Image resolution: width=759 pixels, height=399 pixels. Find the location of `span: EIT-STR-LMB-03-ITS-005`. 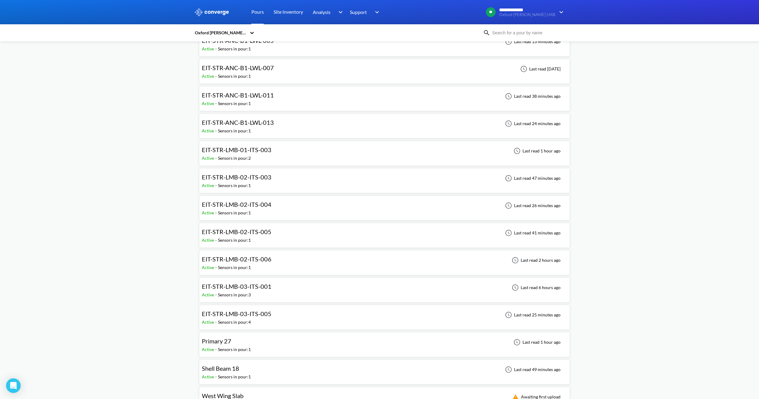

span: EIT-STR-LMB-03-ITS-005 is located at coordinates (236, 314).